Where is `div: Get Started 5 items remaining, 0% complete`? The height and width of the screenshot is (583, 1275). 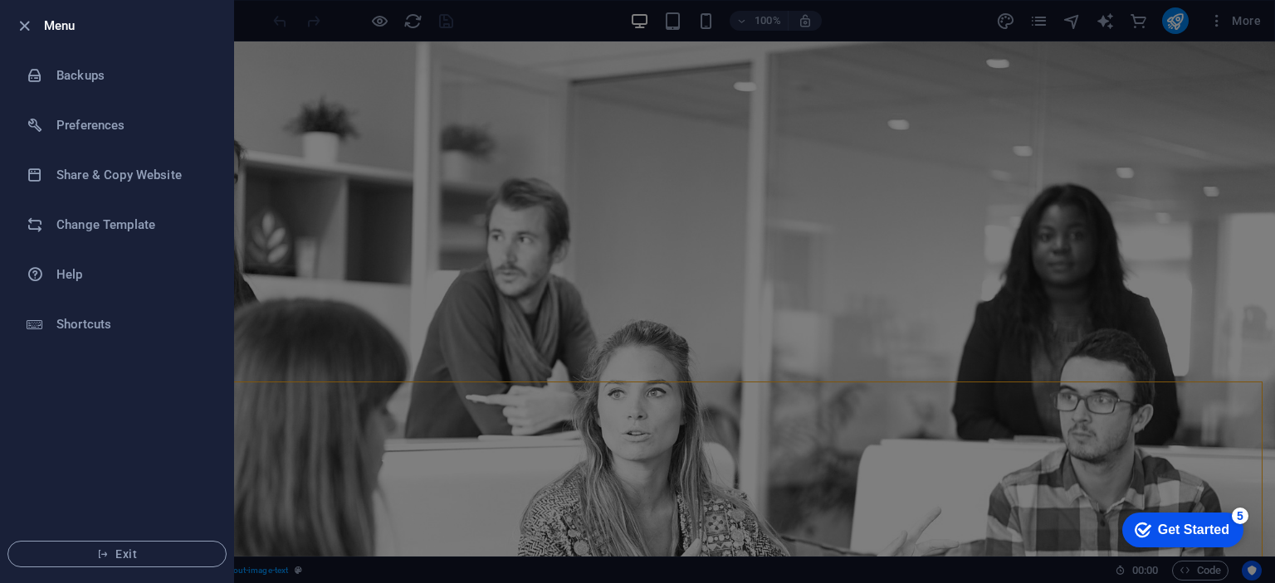 div: Get Started 5 items remaining, 0% complete is located at coordinates (74, 26).